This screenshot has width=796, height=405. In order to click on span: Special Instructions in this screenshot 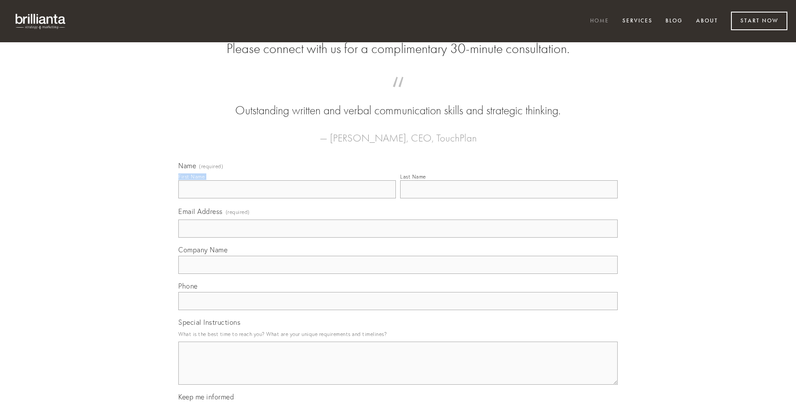, I will do `click(209, 322)`.